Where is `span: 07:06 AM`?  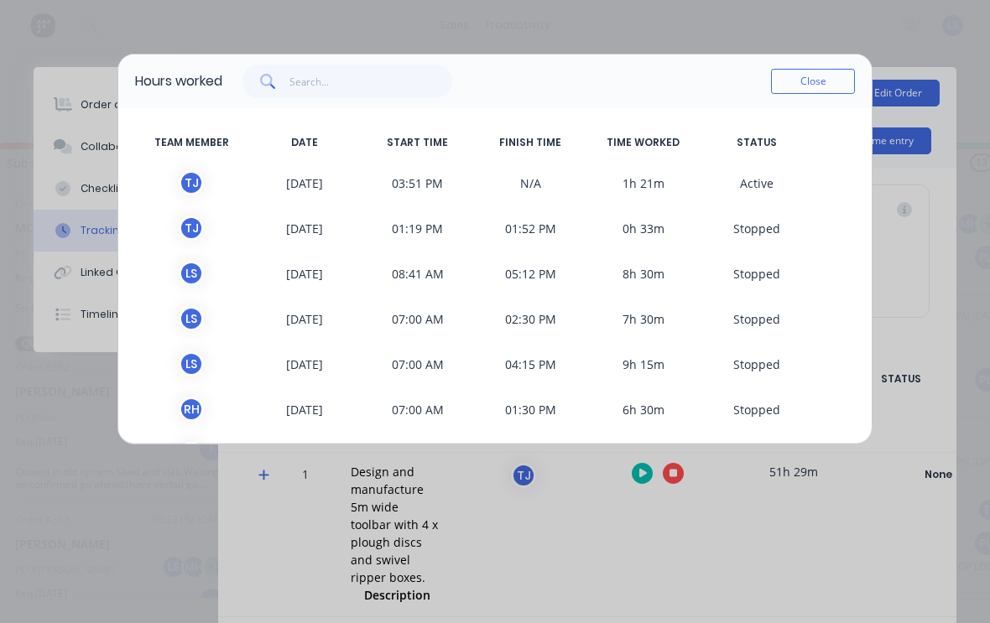
span: 07:06 AM is located at coordinates (417, 455).